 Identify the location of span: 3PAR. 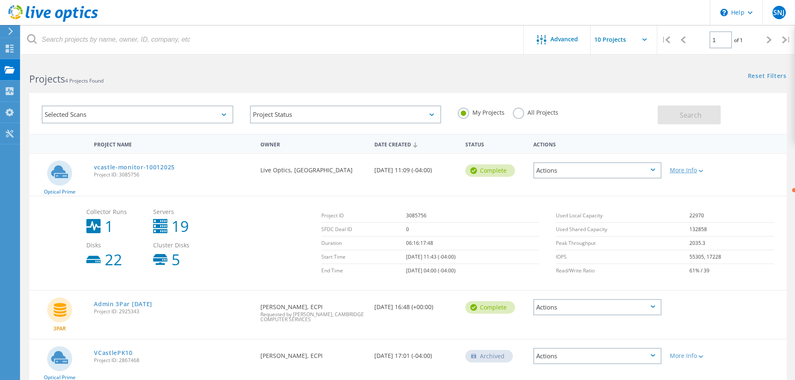
(60, 329).